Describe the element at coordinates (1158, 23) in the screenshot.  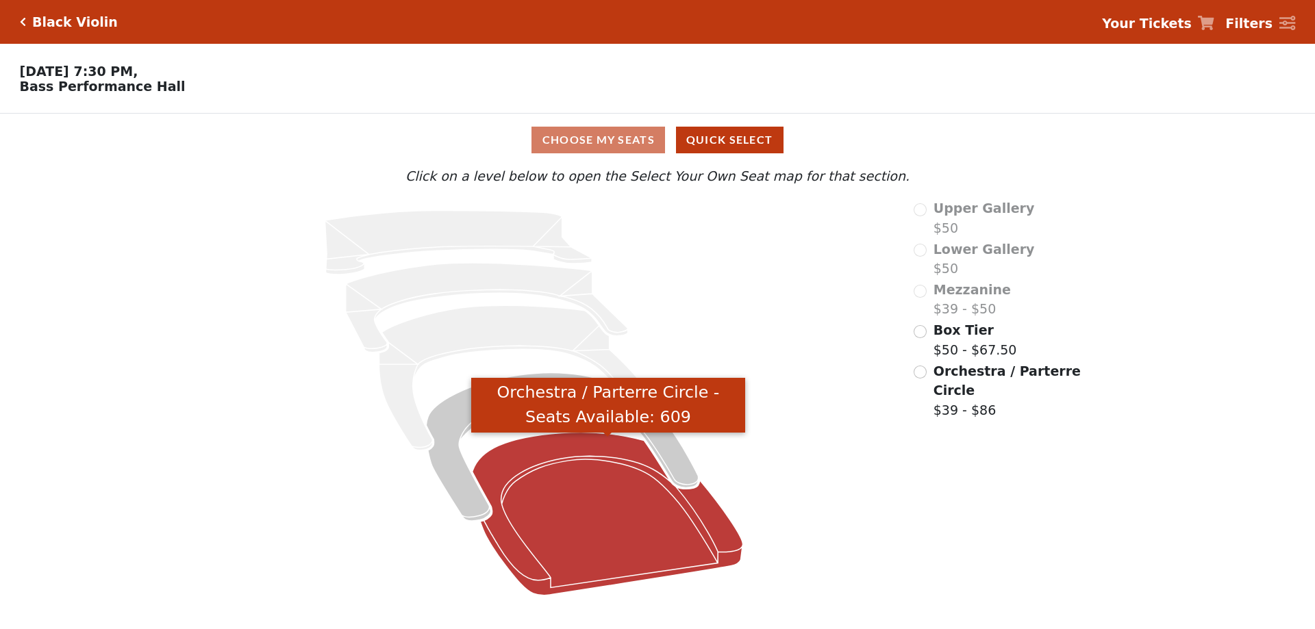
I see `a: Your Tickets` at that location.